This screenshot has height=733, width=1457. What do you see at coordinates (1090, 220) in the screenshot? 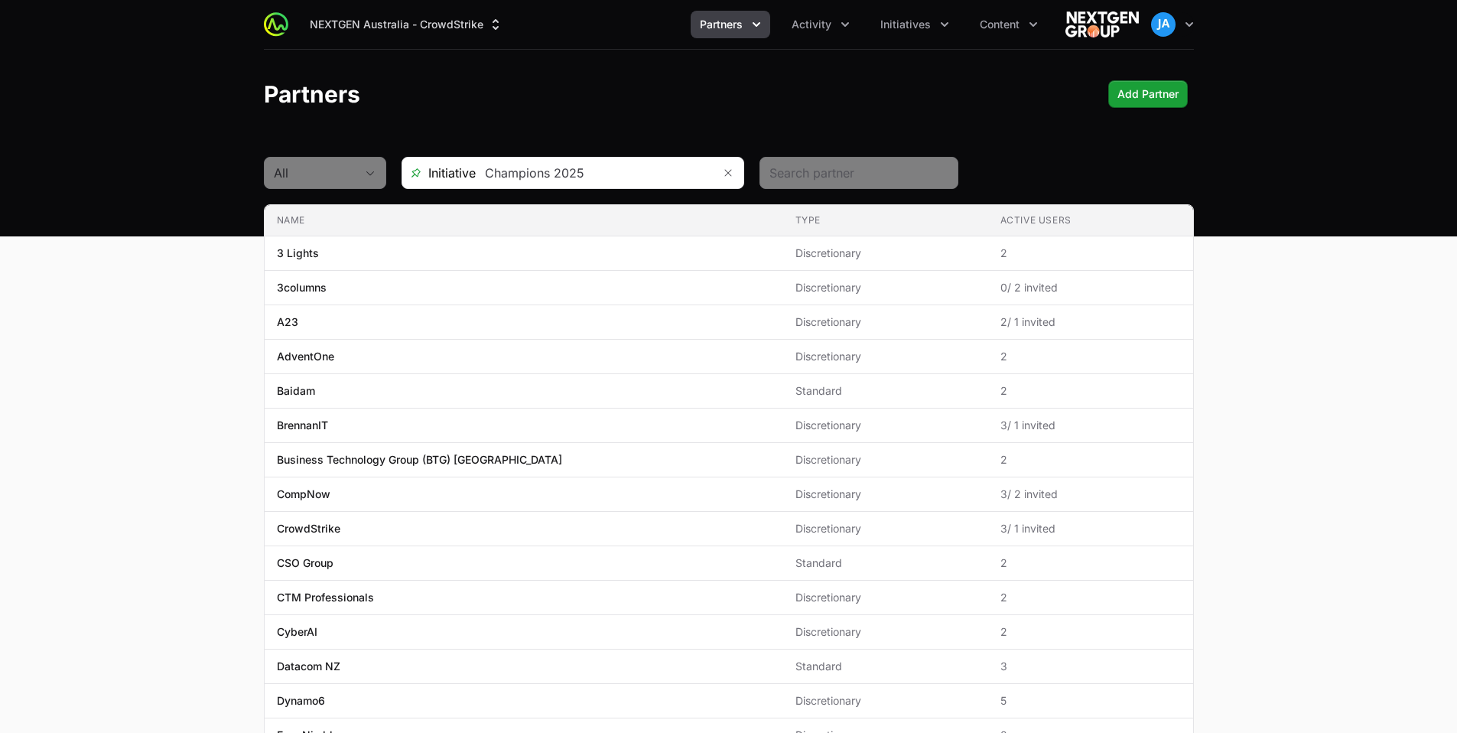
I see `th: Active Users` at bounding box center [1090, 220].